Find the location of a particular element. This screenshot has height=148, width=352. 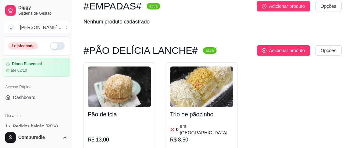

button: Alterar Status is located at coordinates (57, 46).